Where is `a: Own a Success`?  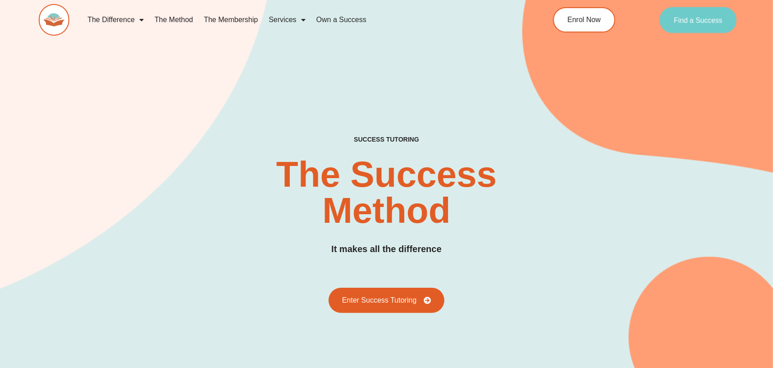 a: Own a Success is located at coordinates (341, 20).